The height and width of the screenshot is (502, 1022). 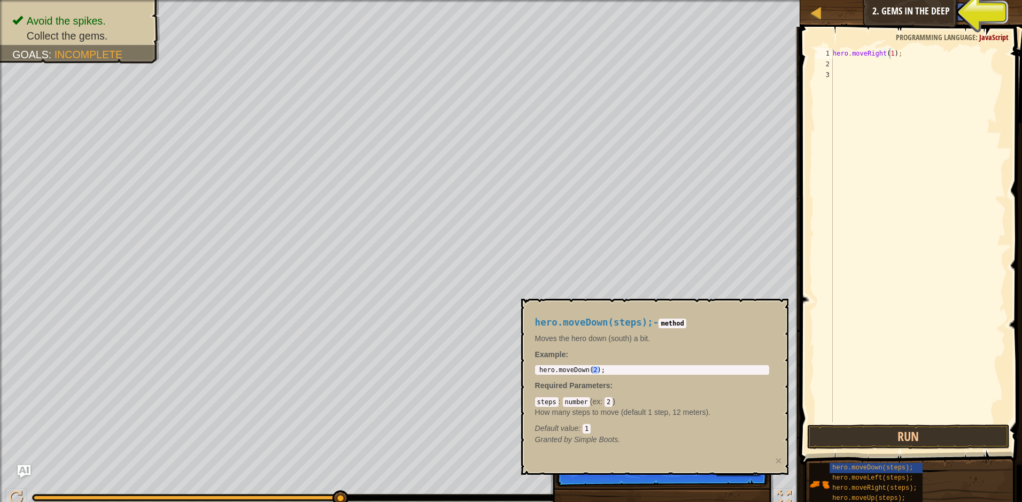 What do you see at coordinates (652, 412) in the screenshot?
I see `p: How many steps to move (default 1 step, 12 meters).` at bounding box center [652, 412].